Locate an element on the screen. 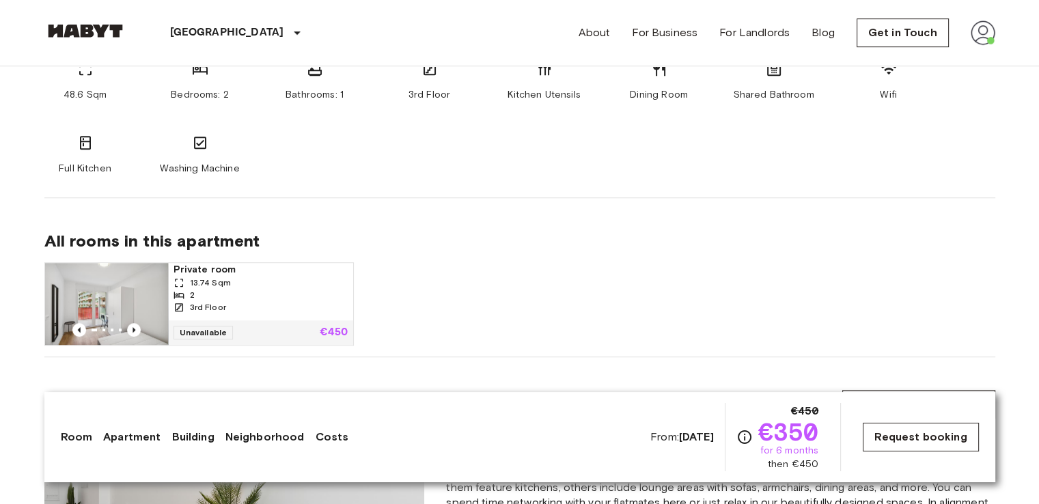 Image resolution: width=1039 pixels, height=504 pixels. span: €450 is located at coordinates (805, 411).